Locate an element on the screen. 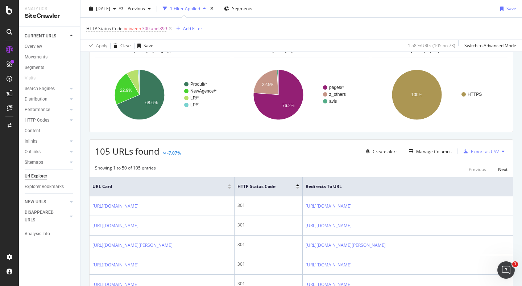 The width and height of the screenshot is (522, 286). button: Apply is located at coordinates (97, 46).